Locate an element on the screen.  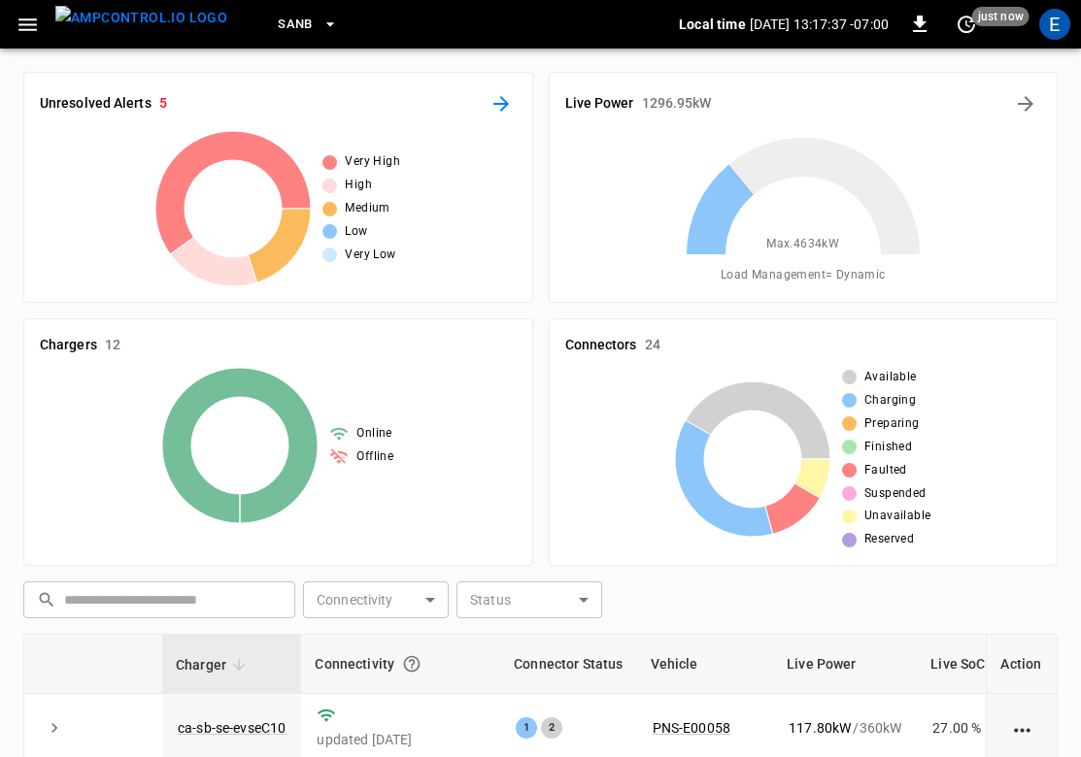
span: Offline is located at coordinates (375, 457).